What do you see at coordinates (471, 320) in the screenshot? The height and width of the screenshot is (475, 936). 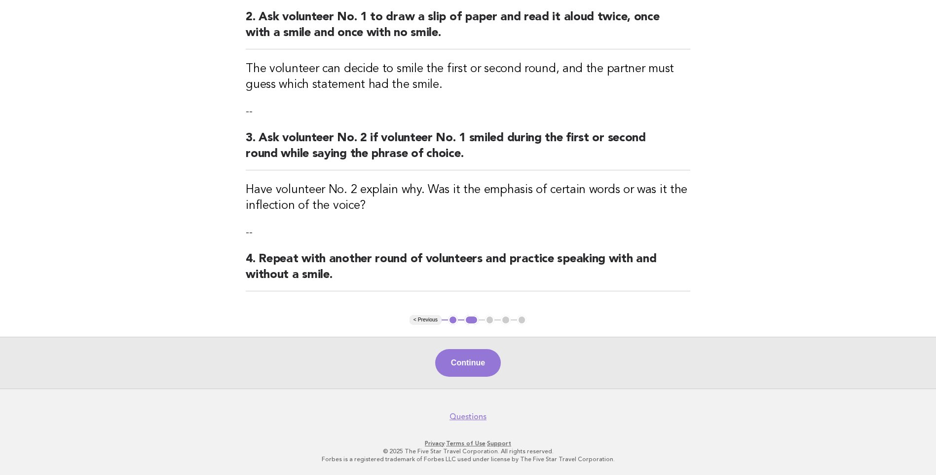 I see `button: 2` at bounding box center [471, 320].